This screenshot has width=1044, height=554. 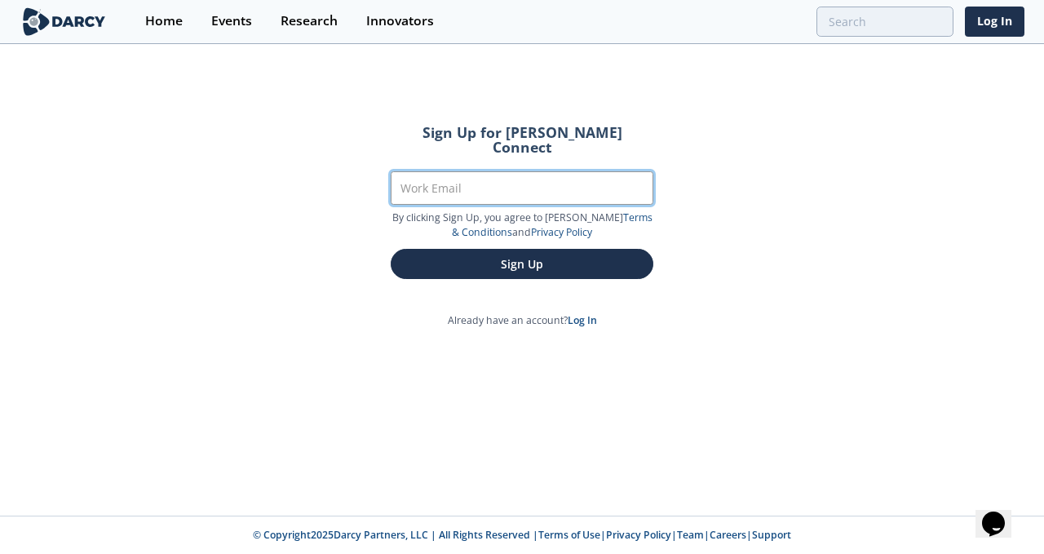 What do you see at coordinates (309, 21) in the screenshot?
I see `div: Research` at bounding box center [309, 21].